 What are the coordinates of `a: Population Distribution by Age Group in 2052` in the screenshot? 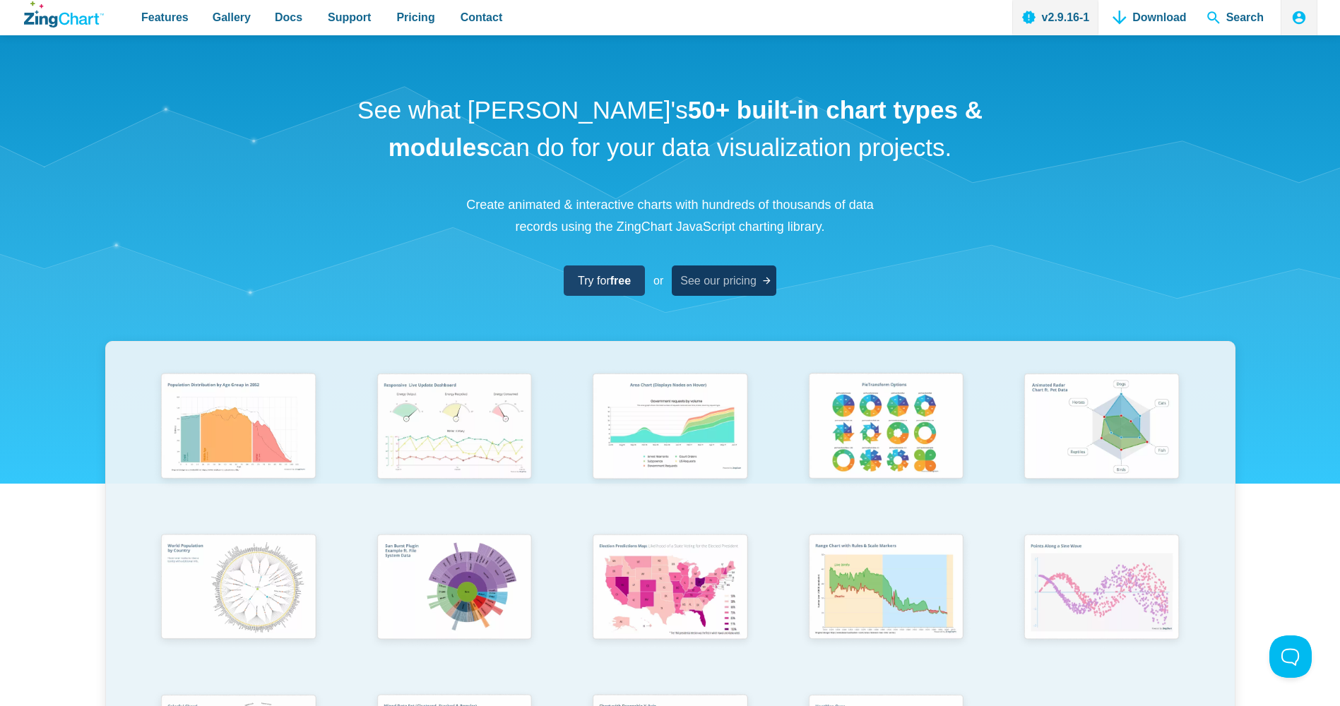 It's located at (239, 446).